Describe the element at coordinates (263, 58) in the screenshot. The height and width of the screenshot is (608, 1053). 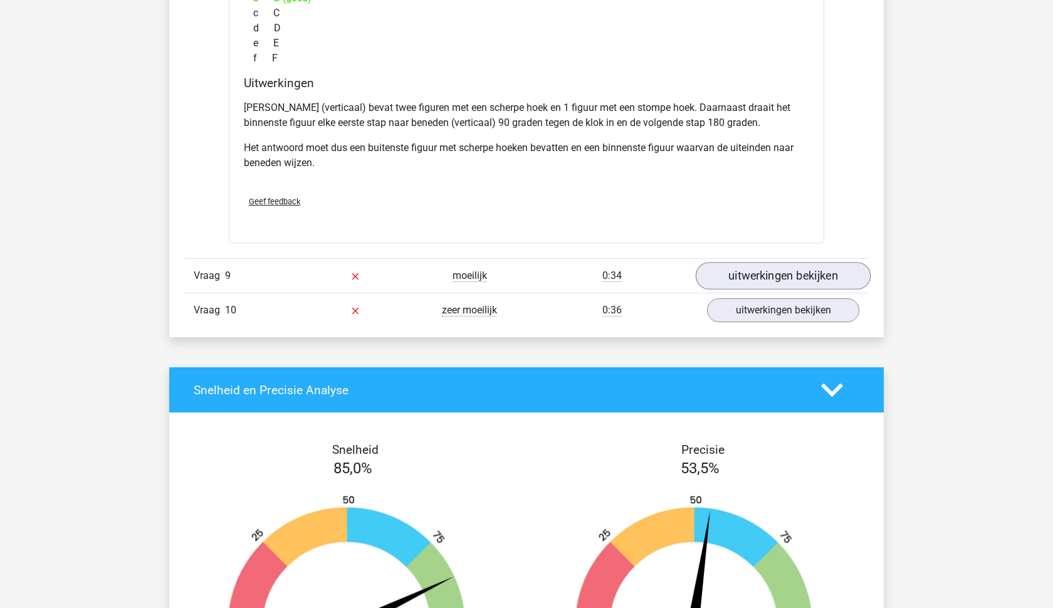
I see `span: f` at that location.